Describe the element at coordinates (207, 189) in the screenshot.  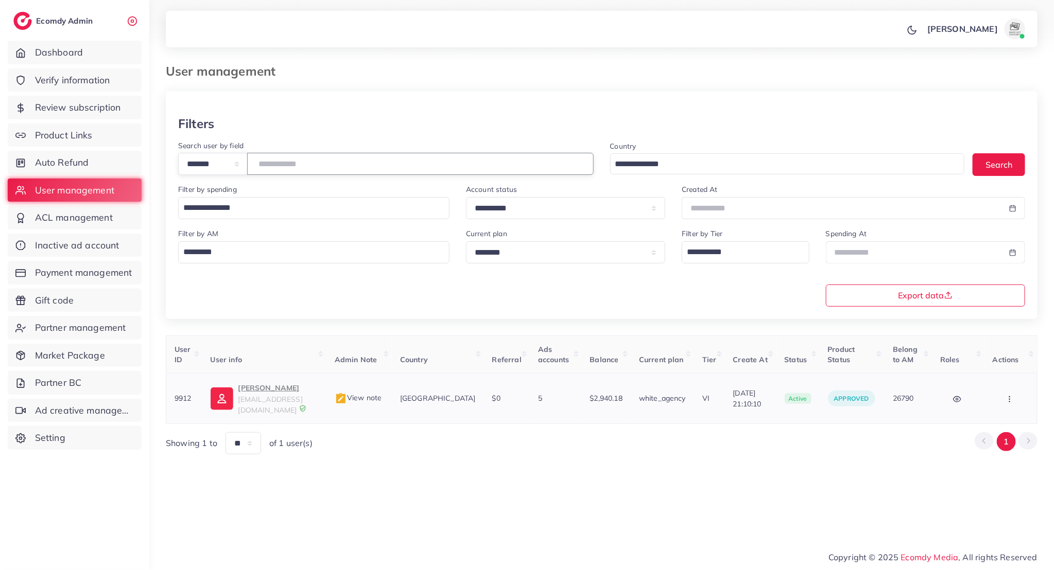
I see `label: Filter by spending` at that location.